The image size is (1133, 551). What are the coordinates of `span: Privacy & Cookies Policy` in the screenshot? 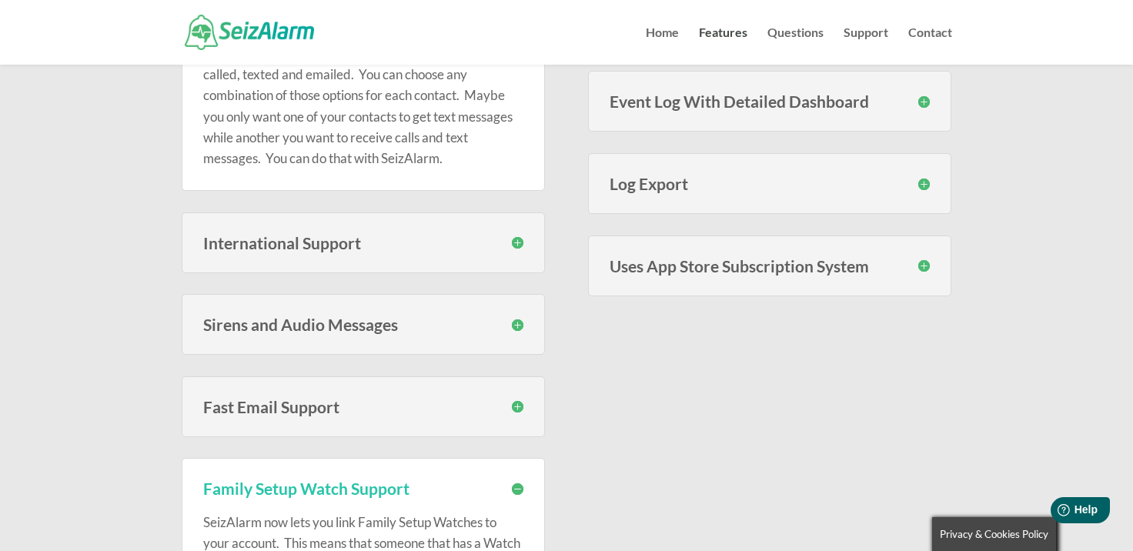 It's located at (994, 534).